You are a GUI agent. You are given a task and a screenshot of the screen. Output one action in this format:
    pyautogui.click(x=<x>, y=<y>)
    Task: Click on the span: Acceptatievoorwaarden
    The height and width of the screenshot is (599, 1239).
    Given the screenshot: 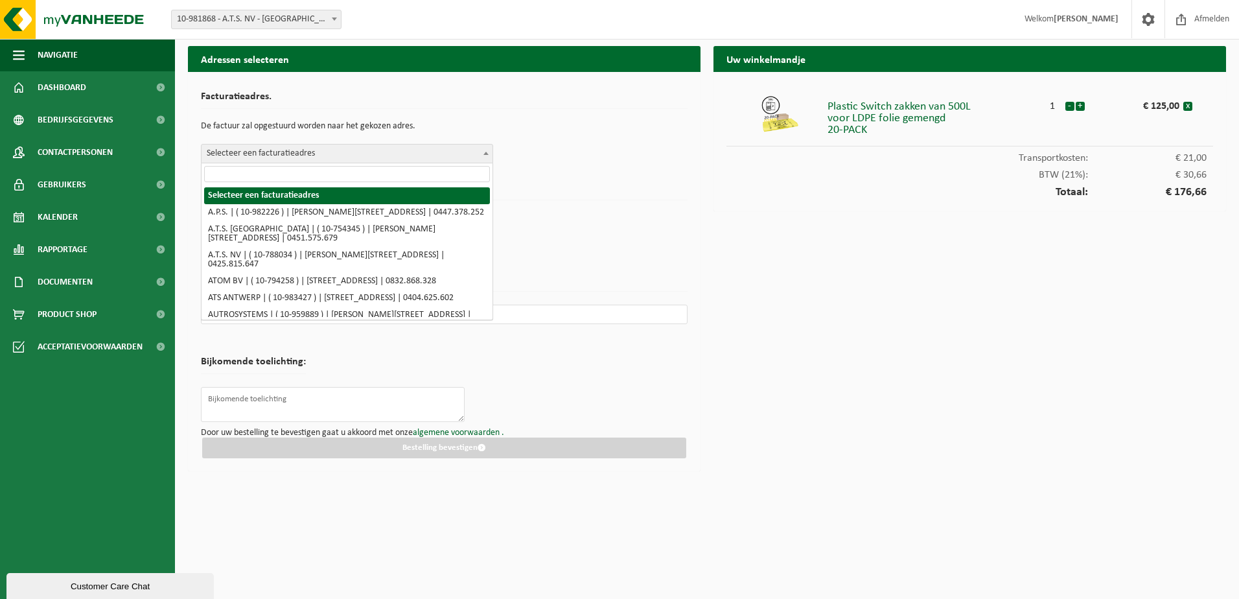 What is the action you would take?
    pyautogui.click(x=90, y=347)
    